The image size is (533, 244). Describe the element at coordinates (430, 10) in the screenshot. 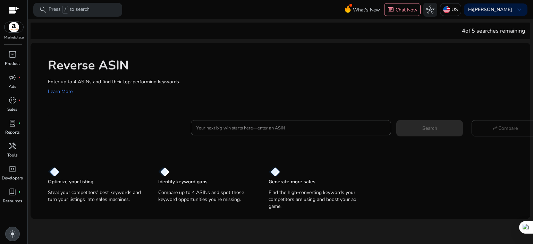

I see `span: hub` at that location.